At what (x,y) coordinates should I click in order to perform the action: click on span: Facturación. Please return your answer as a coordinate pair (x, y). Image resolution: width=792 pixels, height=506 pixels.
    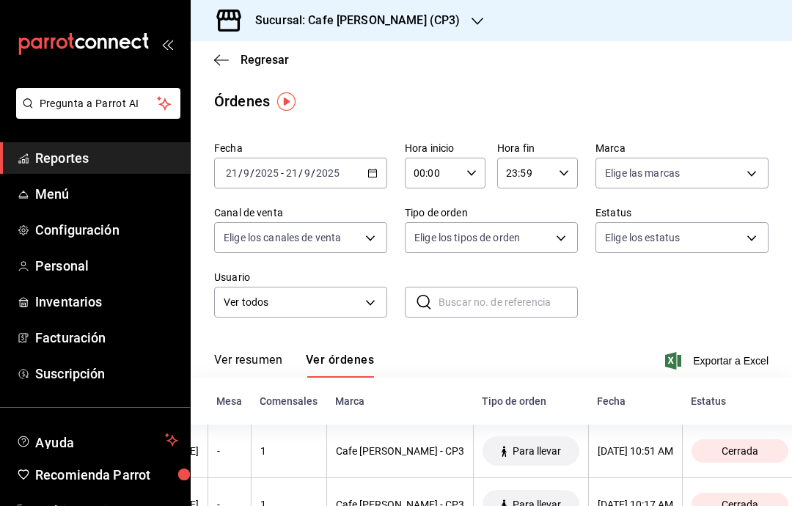
    Looking at the image, I should click on (106, 337).